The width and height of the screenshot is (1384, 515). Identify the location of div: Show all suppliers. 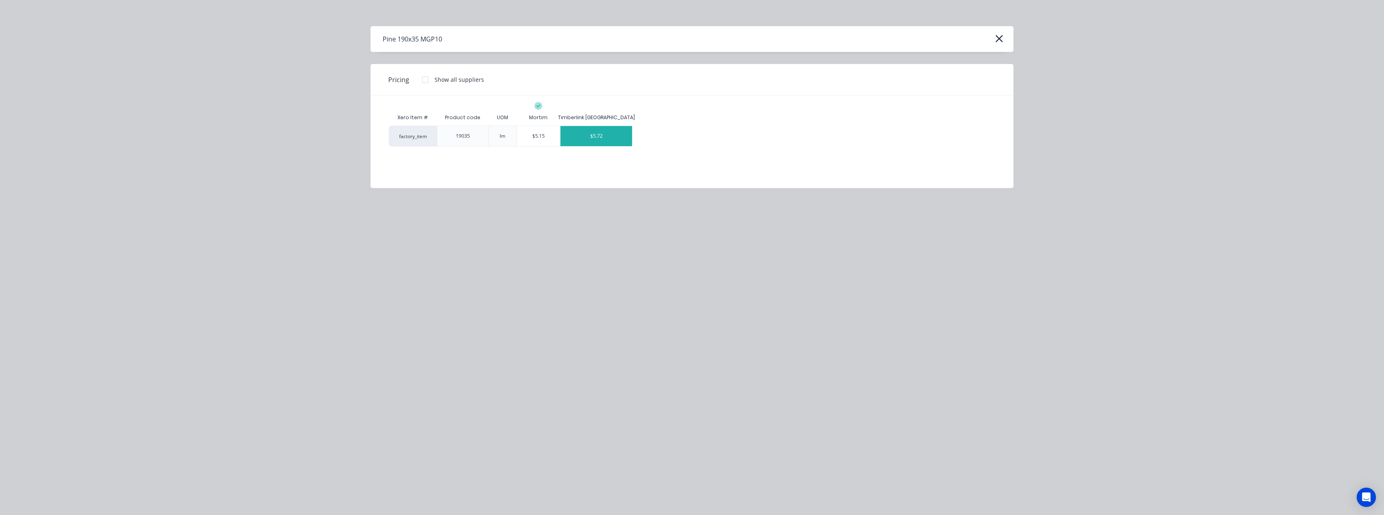
(459, 79).